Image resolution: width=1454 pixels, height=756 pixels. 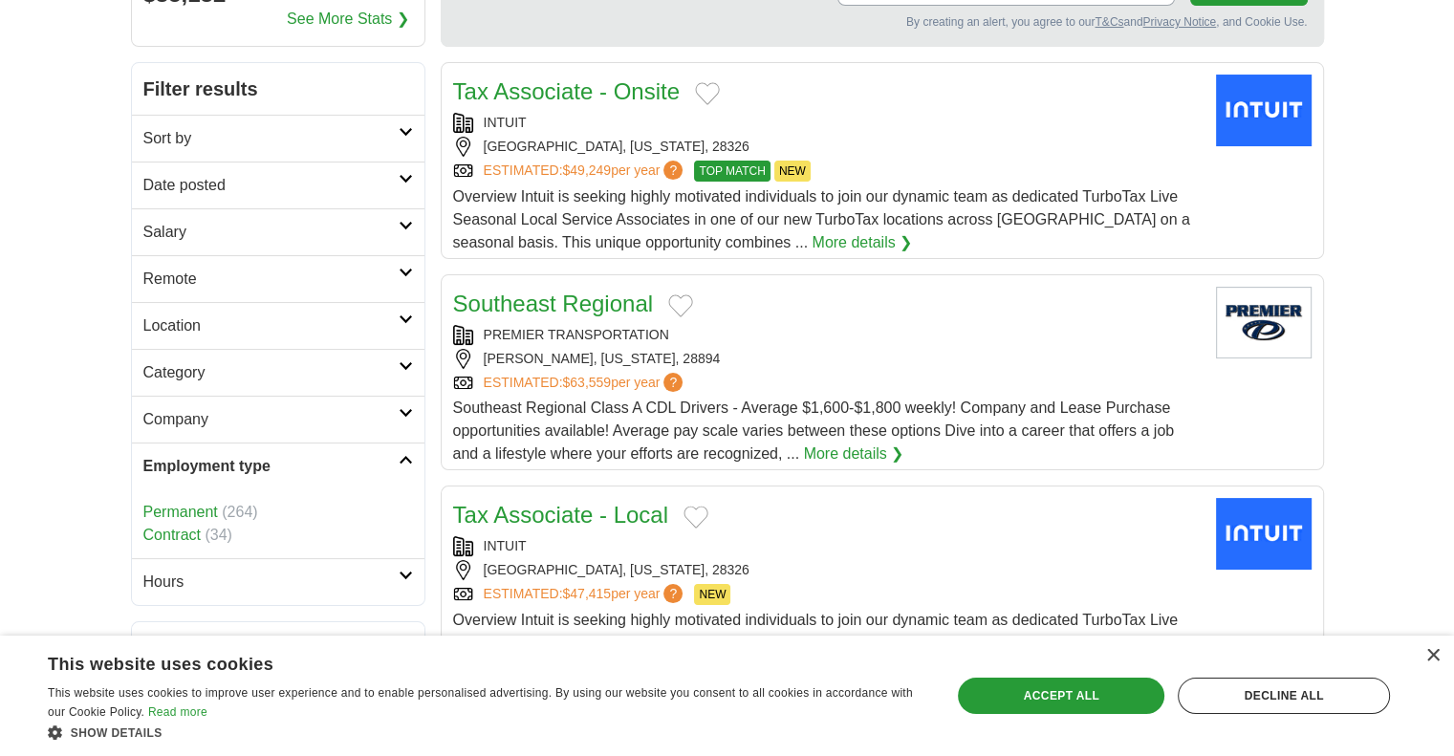 I want to click on span: Southeast Regional Class A CDL Drivers - Average $1,600-$1,800 weekly! Company and Lease Purchase..., so click(x=813, y=430).